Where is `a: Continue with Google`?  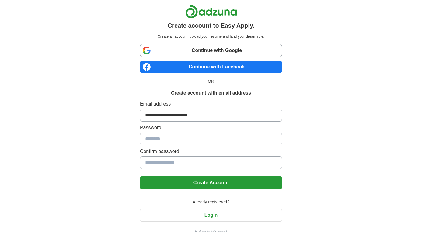
a: Continue with Google is located at coordinates (211, 51).